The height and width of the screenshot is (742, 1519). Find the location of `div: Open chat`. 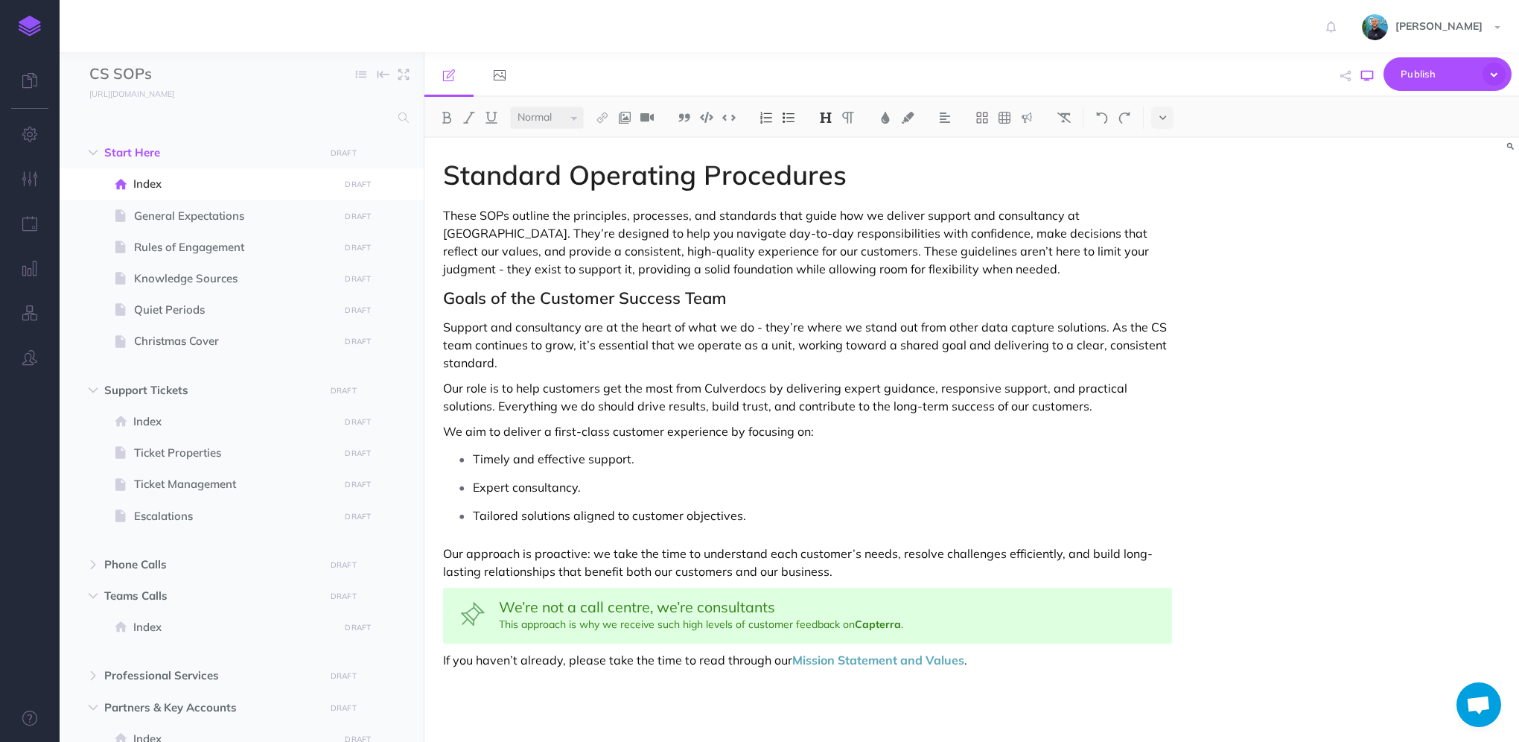

div: Open chat is located at coordinates (1479, 704).